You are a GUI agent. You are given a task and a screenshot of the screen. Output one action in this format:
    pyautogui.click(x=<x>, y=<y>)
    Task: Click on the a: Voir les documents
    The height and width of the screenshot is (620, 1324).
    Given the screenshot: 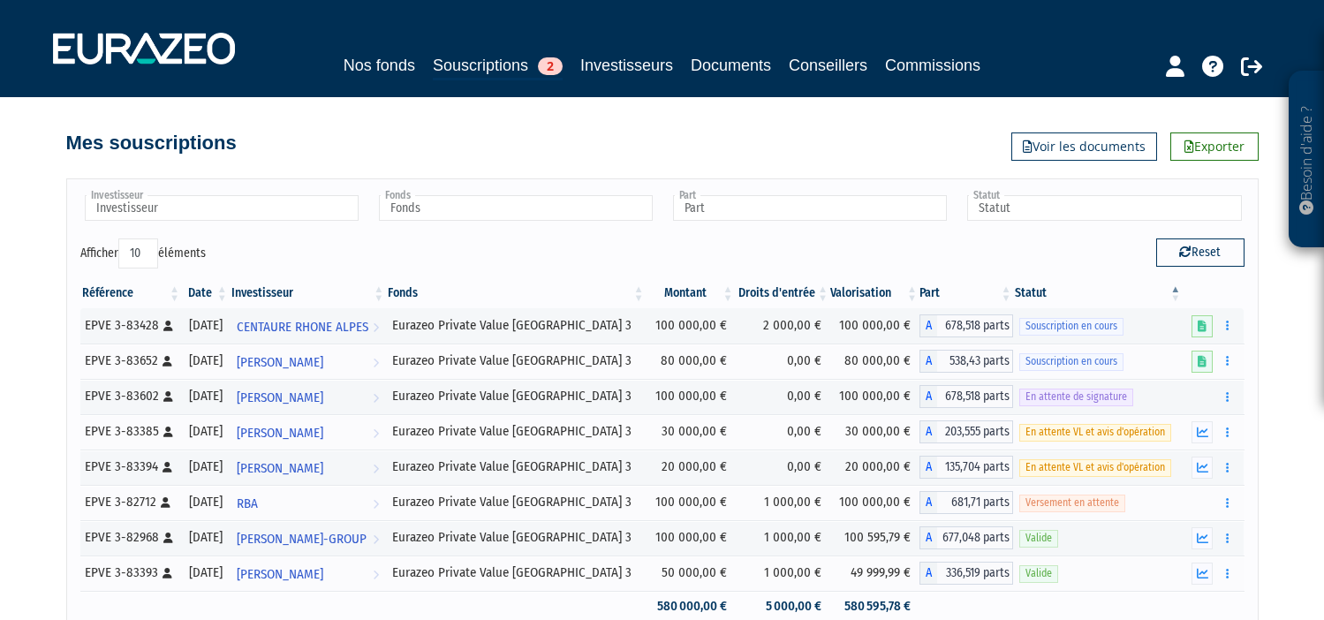 What is the action you would take?
    pyautogui.click(x=1084, y=147)
    